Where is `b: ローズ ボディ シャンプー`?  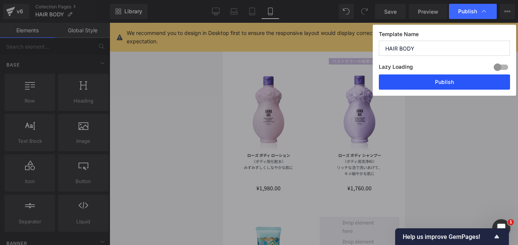
b: ローズ ボディ シャンプー is located at coordinates (137, 132).